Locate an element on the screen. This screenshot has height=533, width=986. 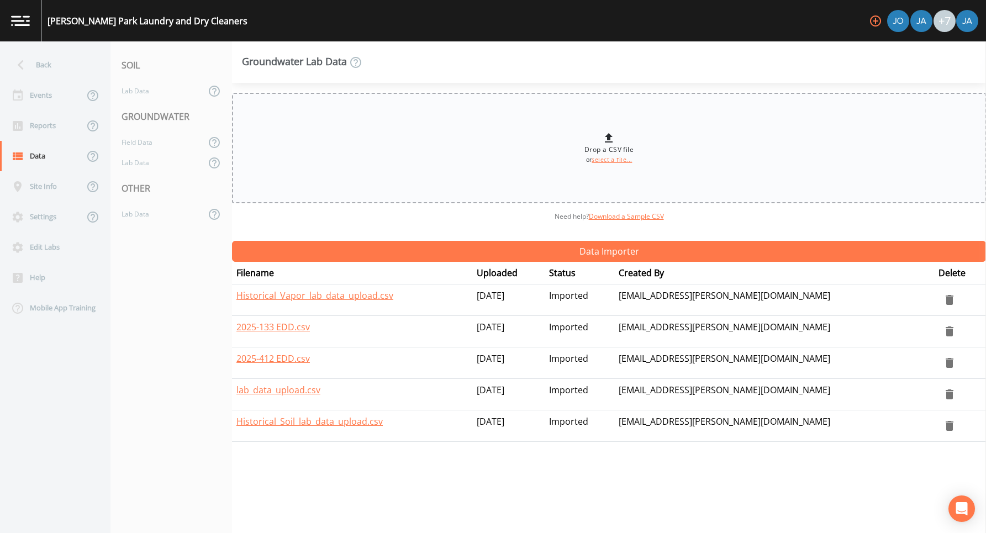
div: +7 is located at coordinates (945, 21).